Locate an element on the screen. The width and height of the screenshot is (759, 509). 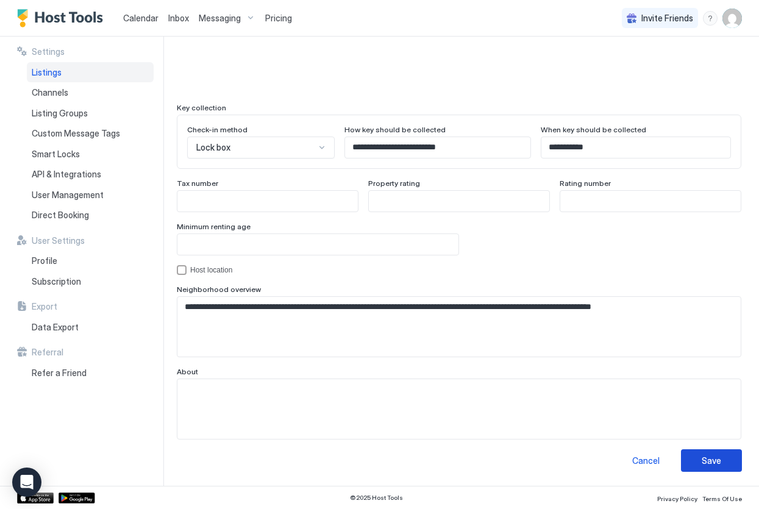
a: User Management is located at coordinates (90, 195).